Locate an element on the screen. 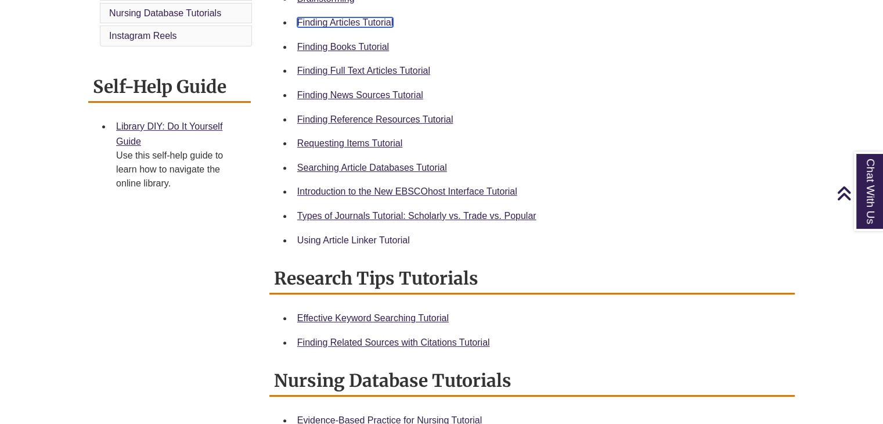  a: Finding Books Tutorial is located at coordinates (343, 46).